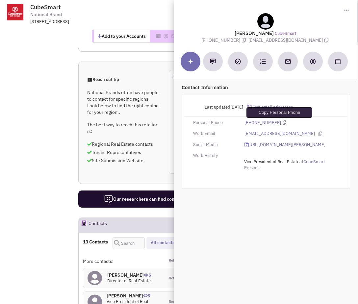 The height and width of the screenshot is (304, 358). Describe the element at coordinates (266, 21) in the screenshot. I see `img: teammate.png` at that location.